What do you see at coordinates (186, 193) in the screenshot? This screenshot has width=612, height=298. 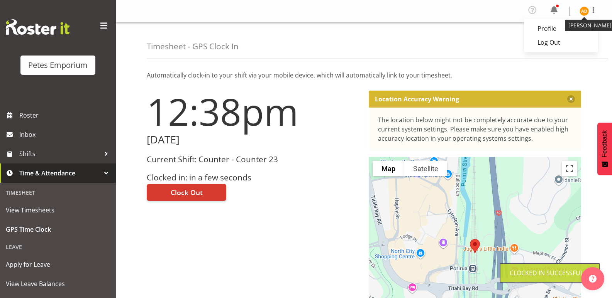 I see `span: Clock Out` at bounding box center [186, 193].